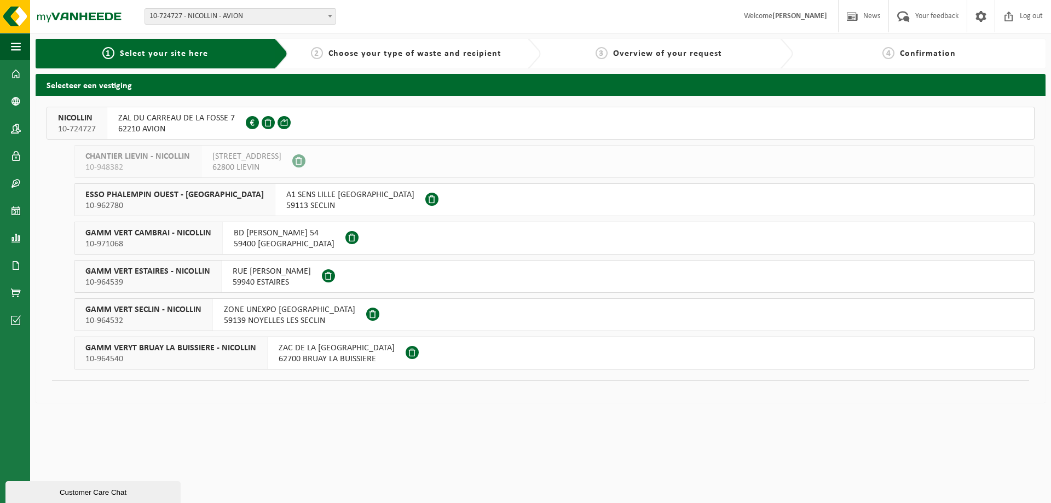  I want to click on span: 59113 SECLIN, so click(350, 206).